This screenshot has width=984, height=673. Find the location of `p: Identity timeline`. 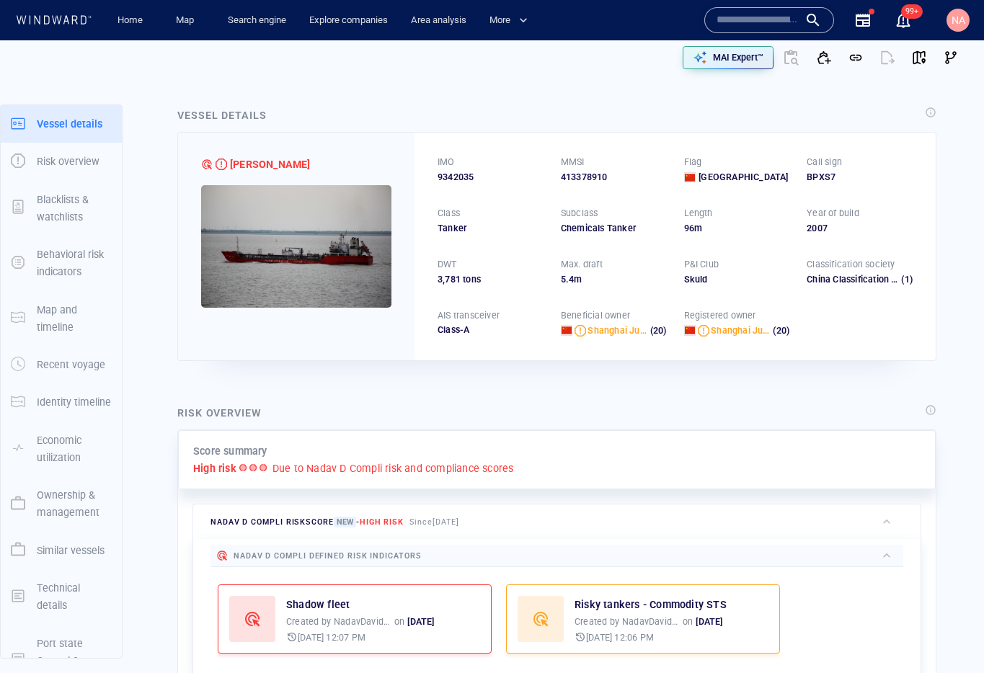

p: Identity timeline is located at coordinates (74, 402).